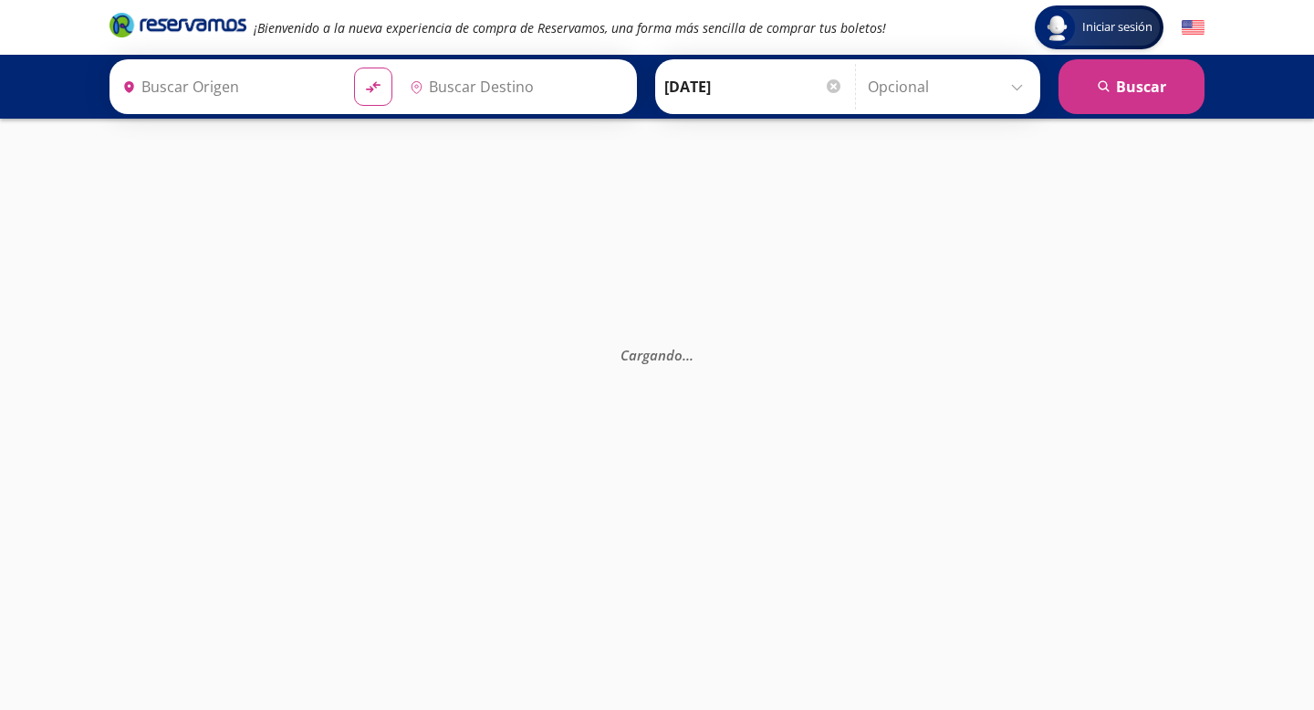  What do you see at coordinates (1132, 87) in the screenshot?
I see `button: Buscar` at bounding box center [1132, 87].